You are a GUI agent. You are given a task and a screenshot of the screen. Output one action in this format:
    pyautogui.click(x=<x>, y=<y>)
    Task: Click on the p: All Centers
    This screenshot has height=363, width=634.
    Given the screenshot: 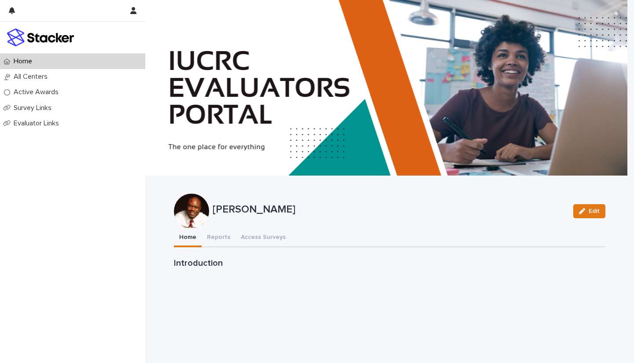 What is the action you would take?
    pyautogui.click(x=32, y=77)
    